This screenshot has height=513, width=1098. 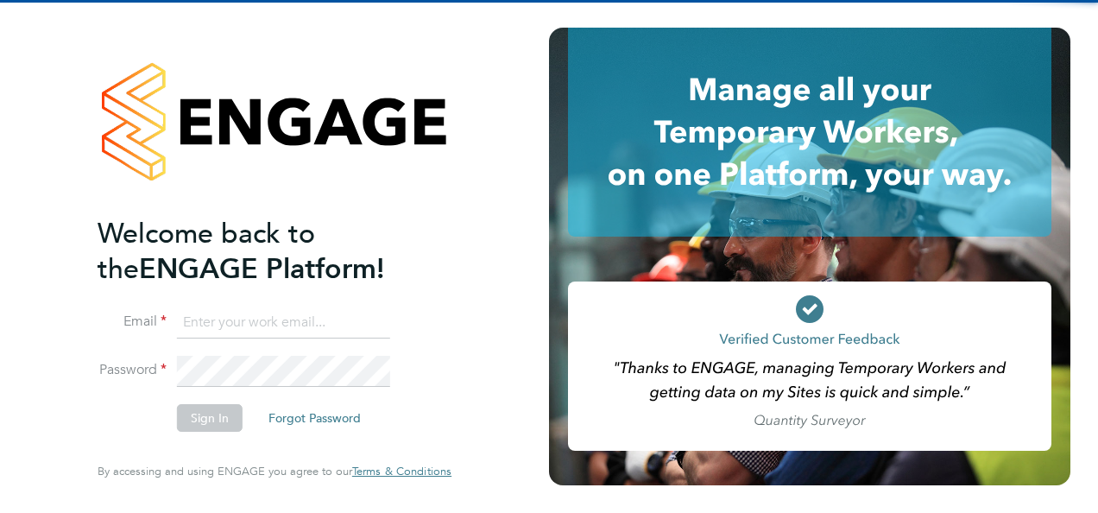 What do you see at coordinates (314, 418) in the screenshot?
I see `button: Forgot Password` at bounding box center [314, 418].